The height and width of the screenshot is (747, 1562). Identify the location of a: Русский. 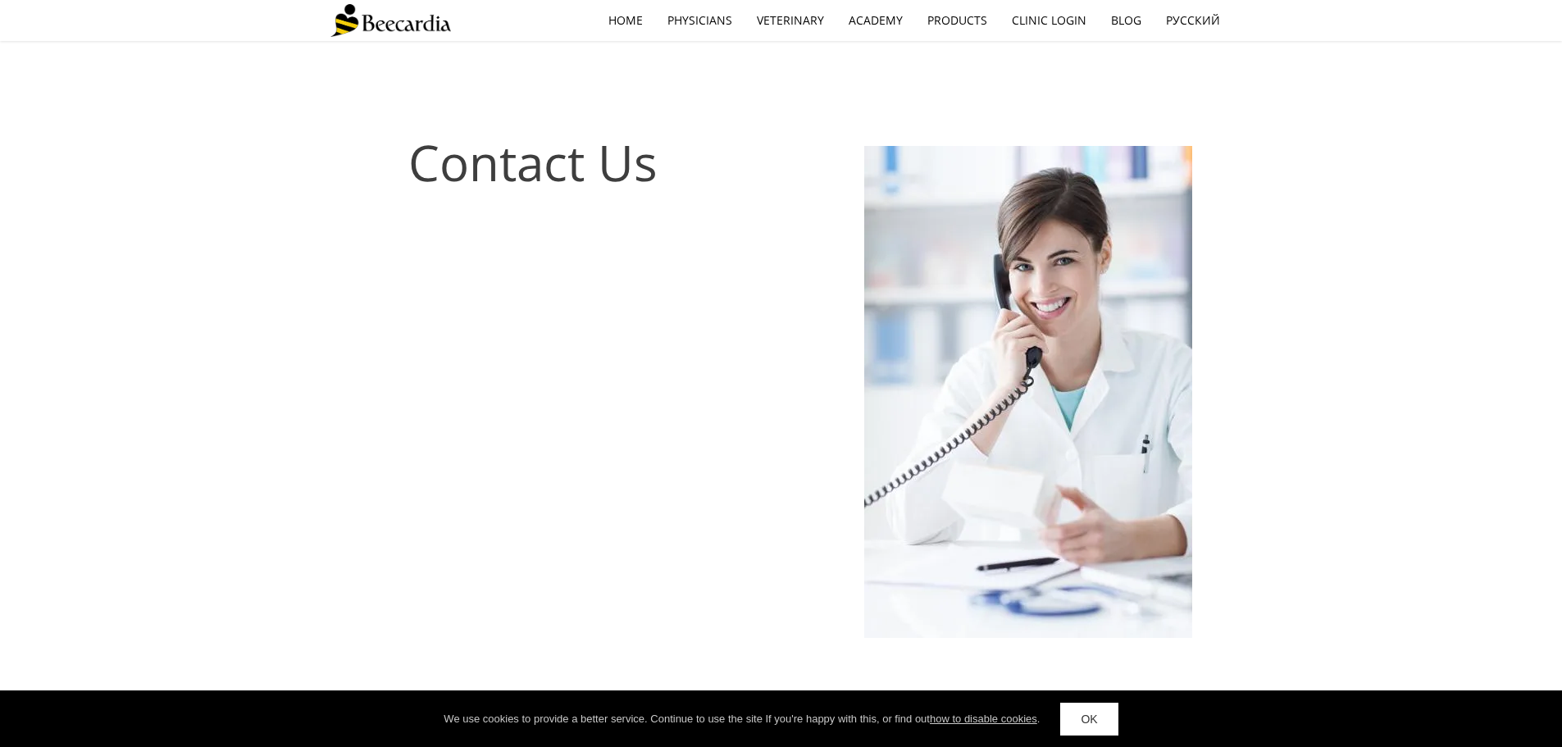
(1193, 20).